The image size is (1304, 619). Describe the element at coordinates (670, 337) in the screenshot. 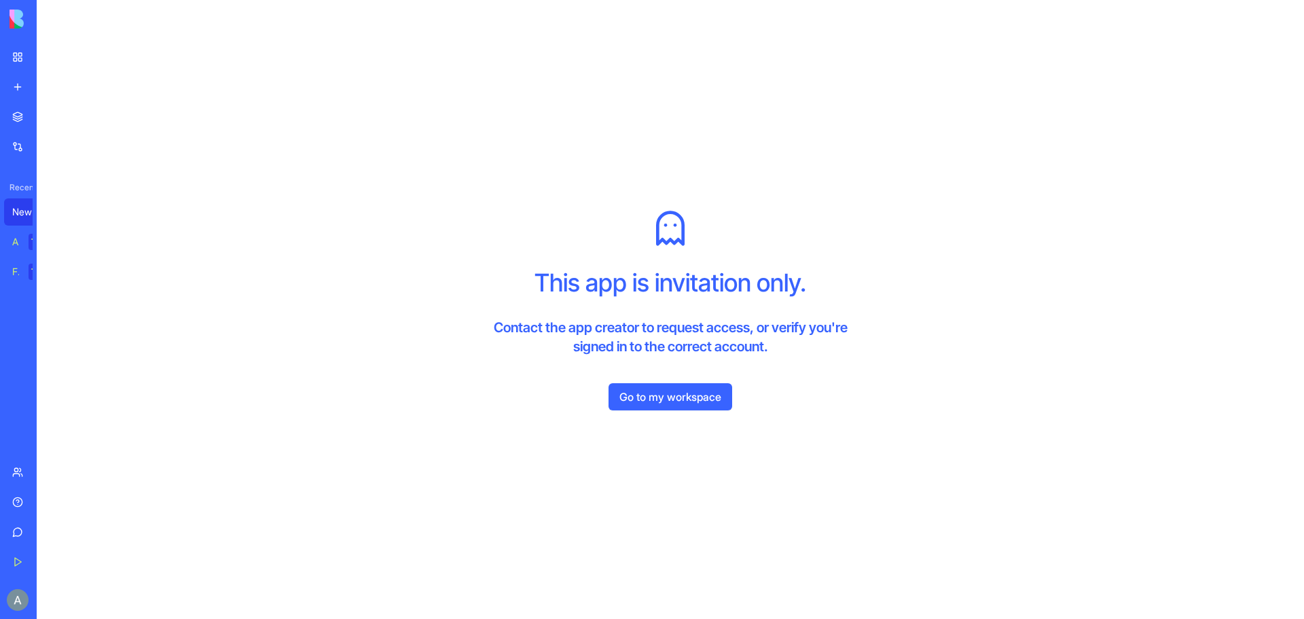

I see `h4: Contact the app creator to request access, or verify you're signed in to the correct account.` at that location.